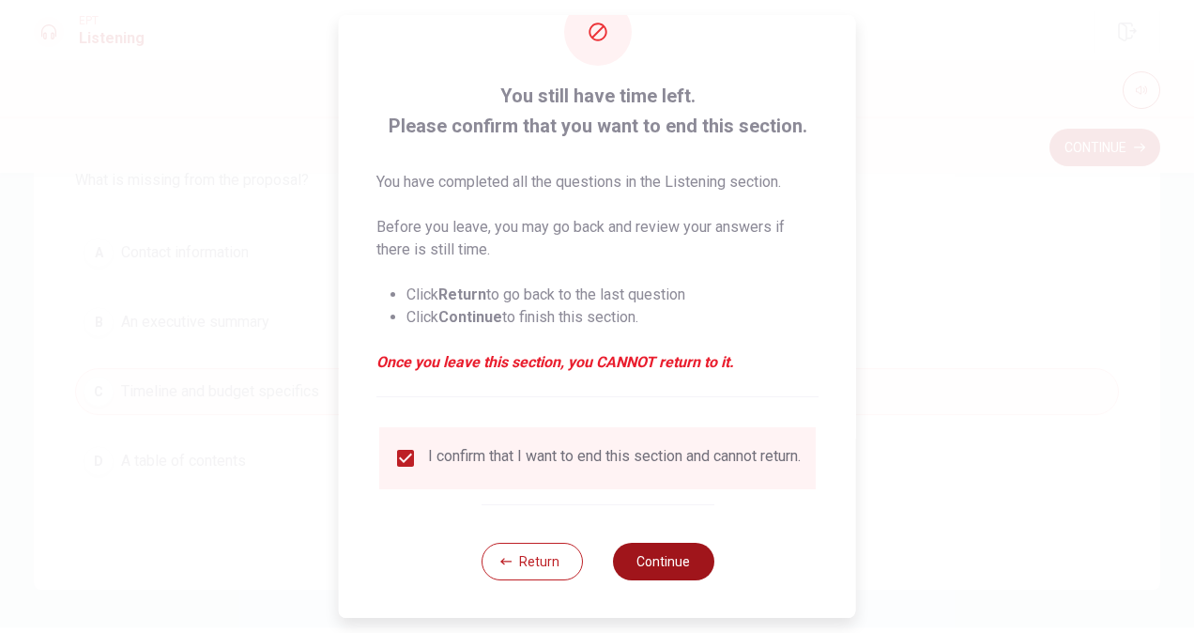 This screenshot has width=1194, height=633. Describe the element at coordinates (462, 294) in the screenshot. I see `strong: Return` at that location.